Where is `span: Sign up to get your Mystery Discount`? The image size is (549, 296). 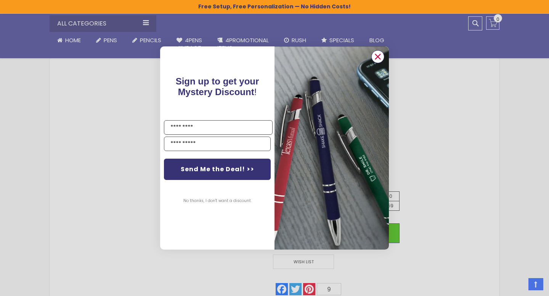 span: Sign up to get your Mystery Discount is located at coordinates (217, 86).